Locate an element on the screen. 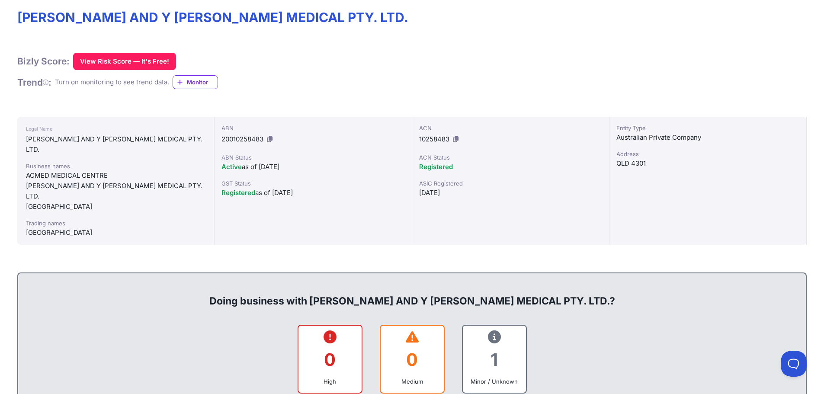 The image size is (824, 394). button: View Risk Score — It's Free! is located at coordinates (125, 61).